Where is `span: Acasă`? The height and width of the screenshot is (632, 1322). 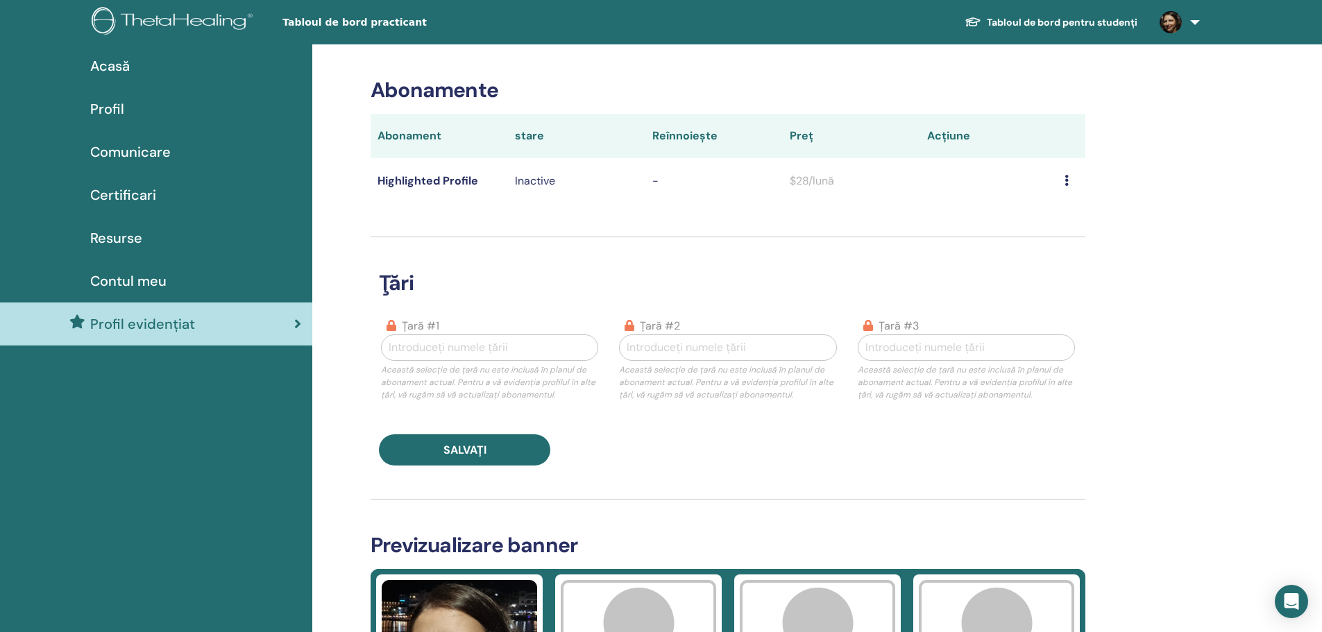
span: Acasă is located at coordinates (110, 66).